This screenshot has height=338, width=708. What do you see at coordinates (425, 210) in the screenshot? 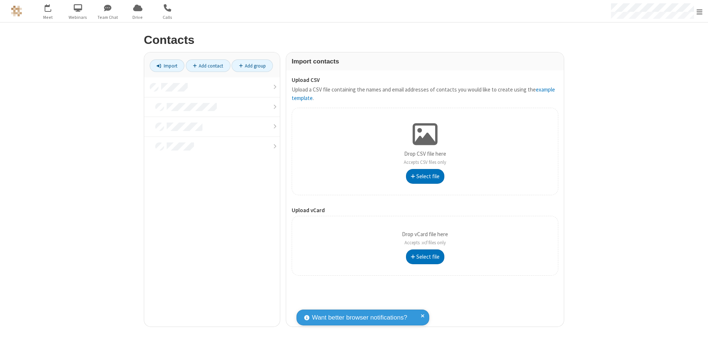
I see `label: Upload vCard` at bounding box center [425, 210].